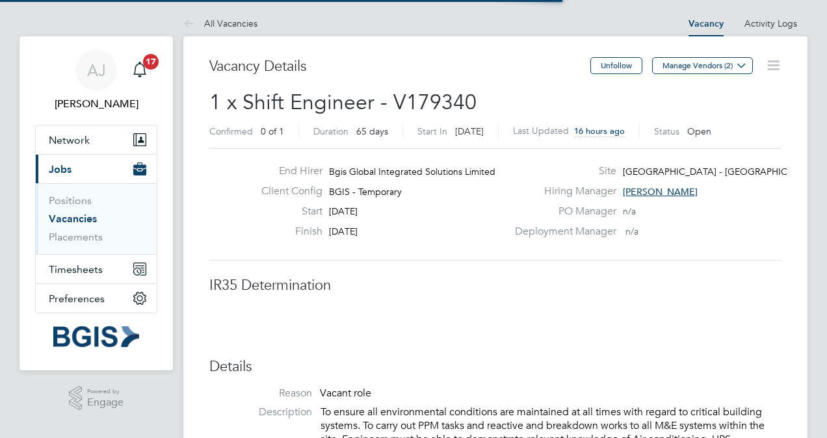 The image size is (827, 438). What do you see at coordinates (231, 131) in the screenshot?
I see `label: Confirmed` at bounding box center [231, 131].